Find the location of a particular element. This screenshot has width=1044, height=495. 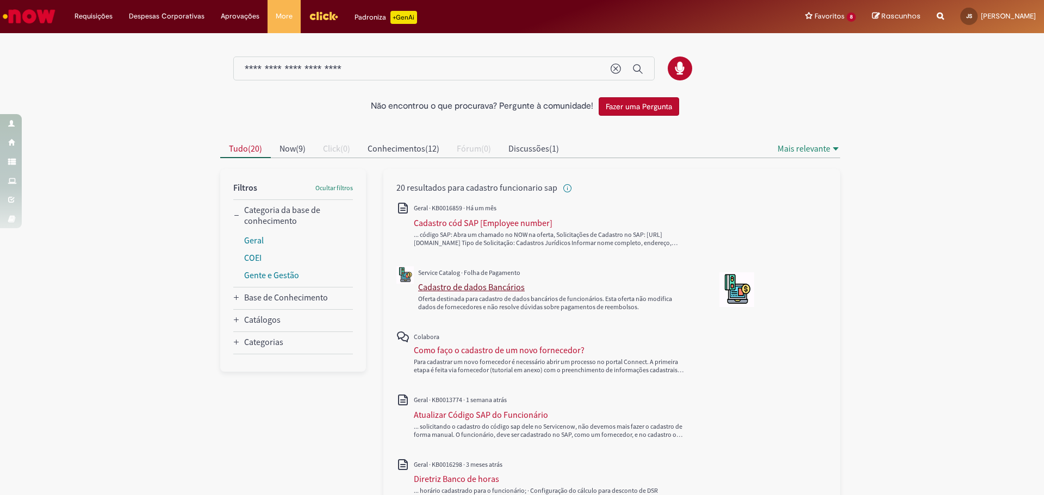

p: +GenAi is located at coordinates (403, 17).